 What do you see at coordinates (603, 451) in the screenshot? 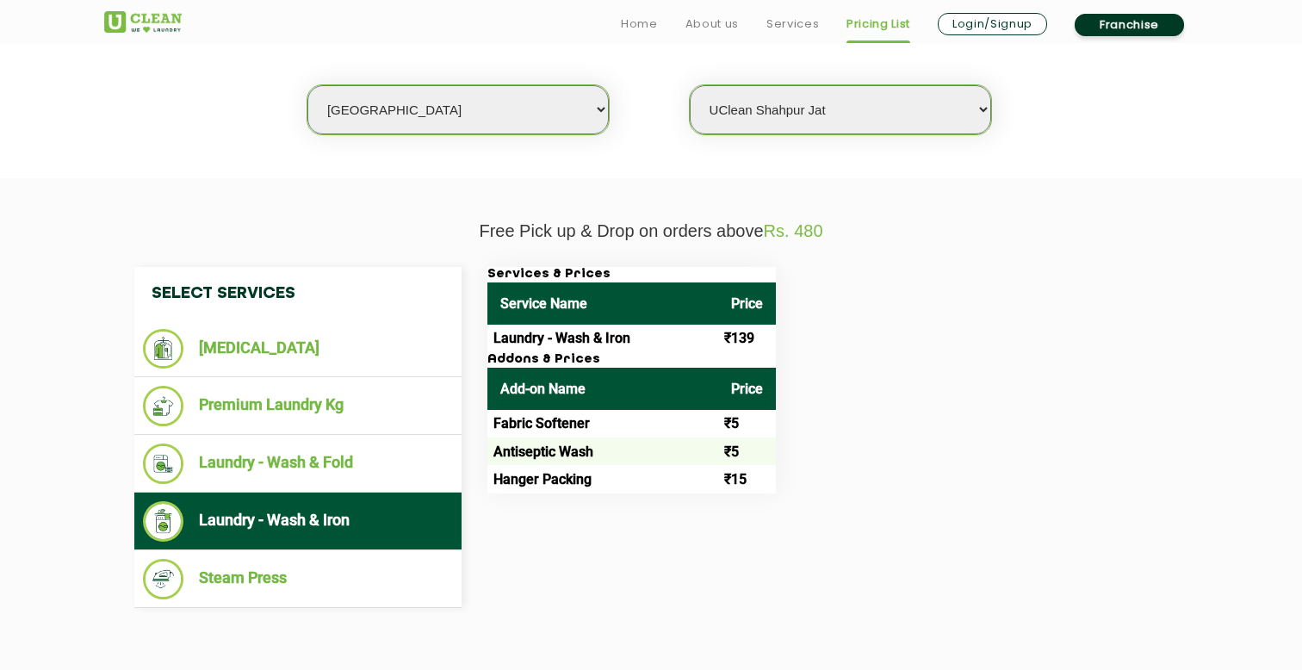
I see `td: Antiseptic Wash` at bounding box center [603, 451].